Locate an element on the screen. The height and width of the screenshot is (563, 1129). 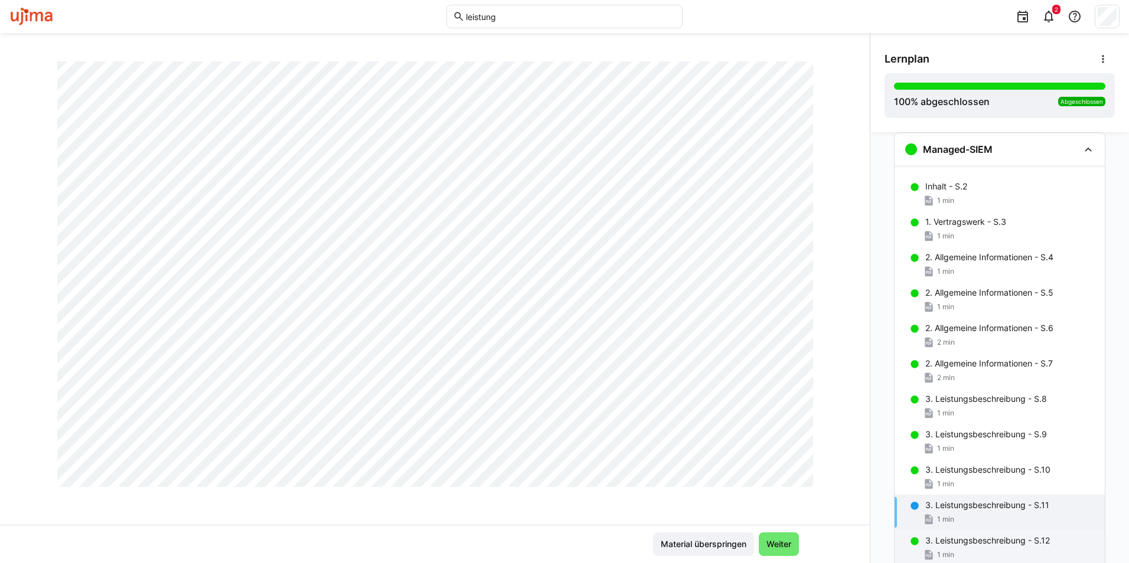
span: Abgeschlossen is located at coordinates (1082, 102).